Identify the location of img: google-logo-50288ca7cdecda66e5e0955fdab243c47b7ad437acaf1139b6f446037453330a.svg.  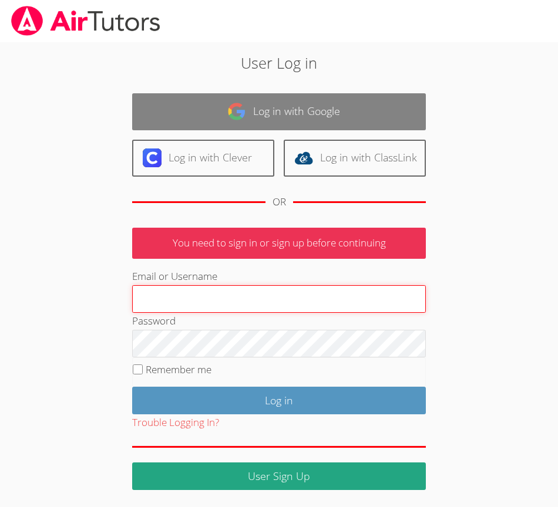
(237, 112).